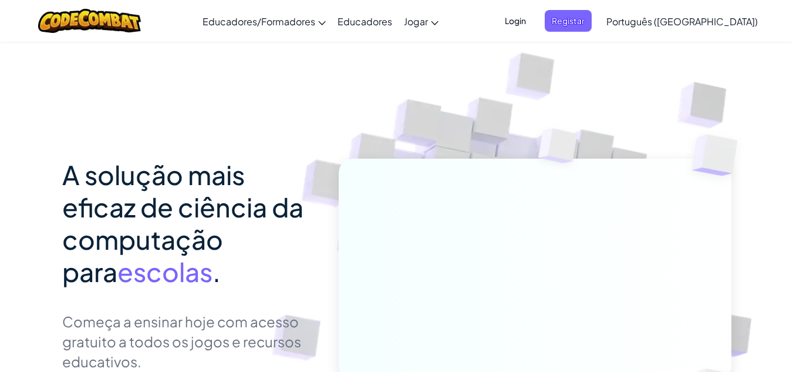 This screenshot has width=793, height=372. What do you see at coordinates (259, 21) in the screenshot?
I see `span: Educadores/Formadores` at bounding box center [259, 21].